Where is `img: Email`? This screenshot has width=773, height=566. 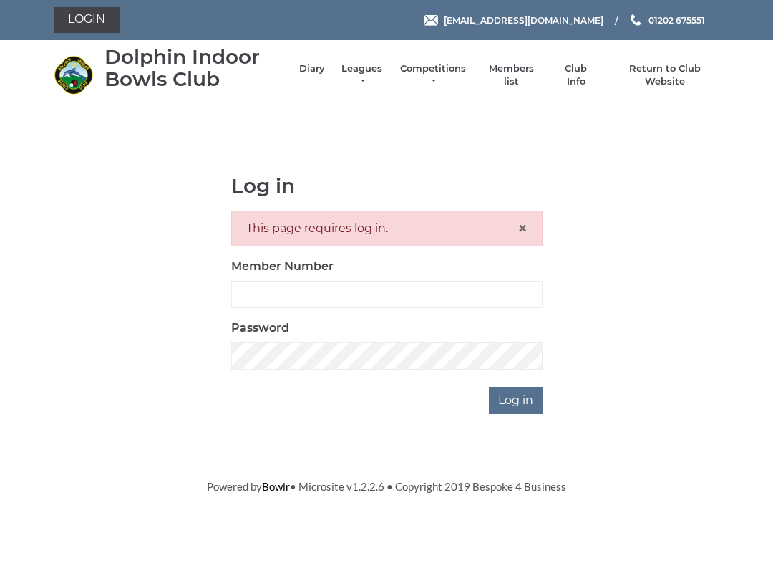 img: Email is located at coordinates (431, 20).